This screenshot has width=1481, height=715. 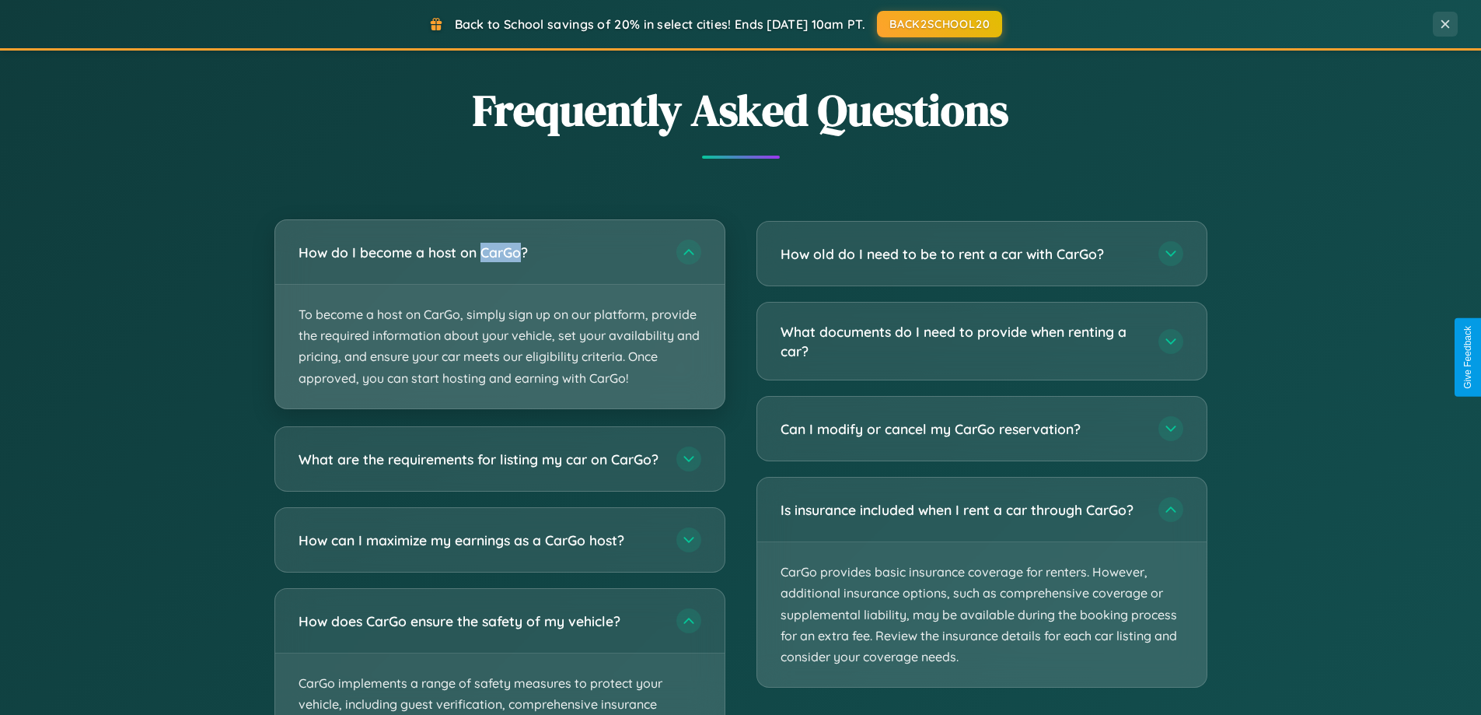 What do you see at coordinates (480, 539) in the screenshot?
I see `h3: How can I maximize my earnings as a CarGo host?` at bounding box center [480, 539].